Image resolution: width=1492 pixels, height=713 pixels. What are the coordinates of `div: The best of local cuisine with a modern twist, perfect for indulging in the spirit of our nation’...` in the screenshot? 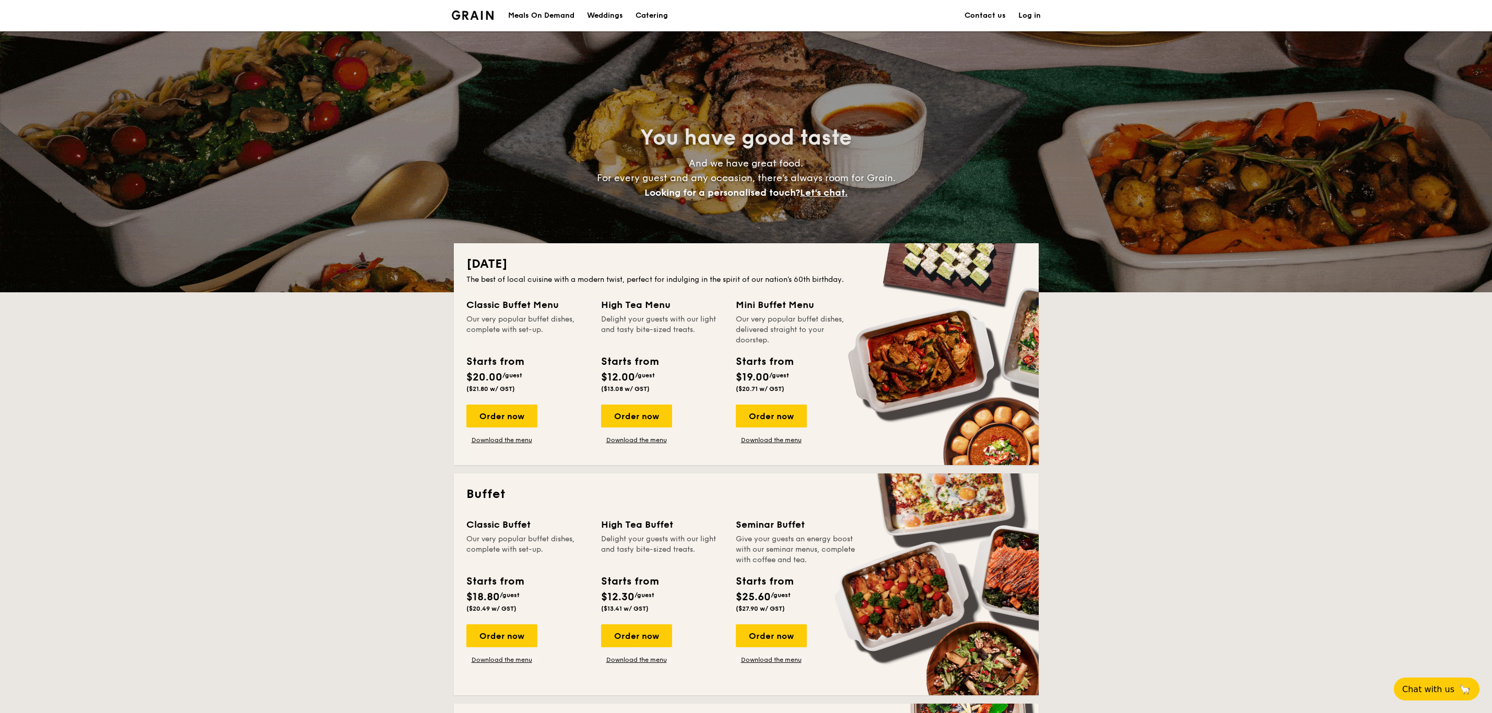 It's located at (746, 280).